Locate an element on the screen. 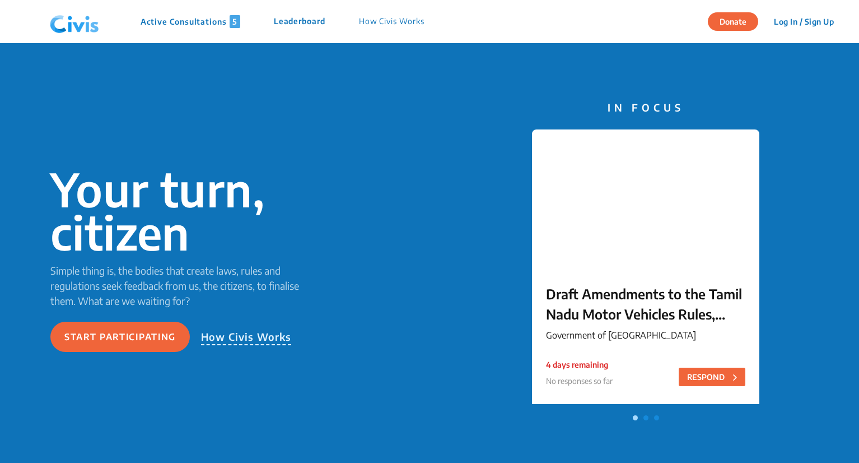 Image resolution: width=859 pixels, height=463 pixels. img: navlogo.png is located at coordinates (75, 22).